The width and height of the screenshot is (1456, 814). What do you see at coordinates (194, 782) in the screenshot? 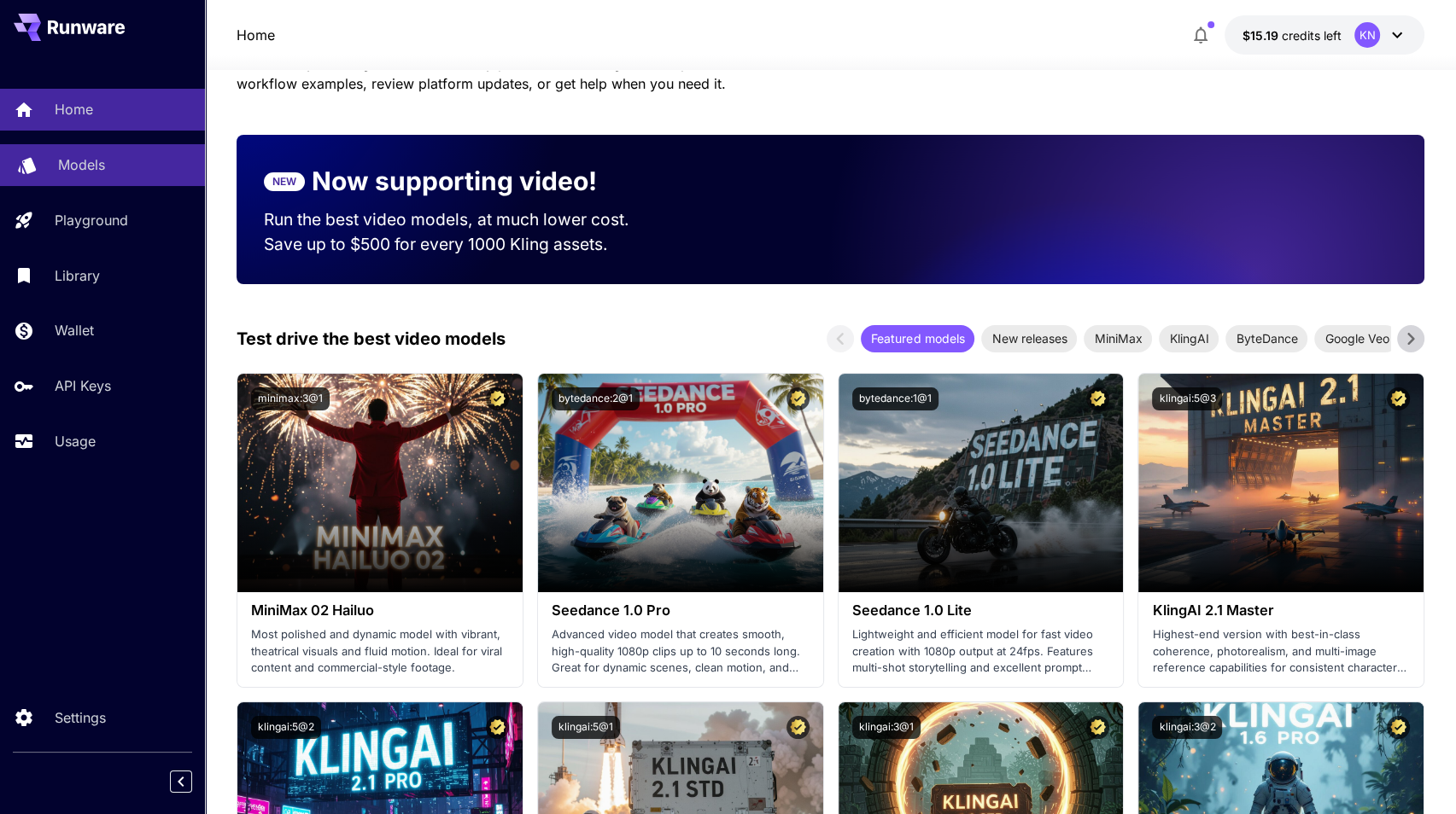
I see `div: Collapse sidebar` at bounding box center [194, 782].